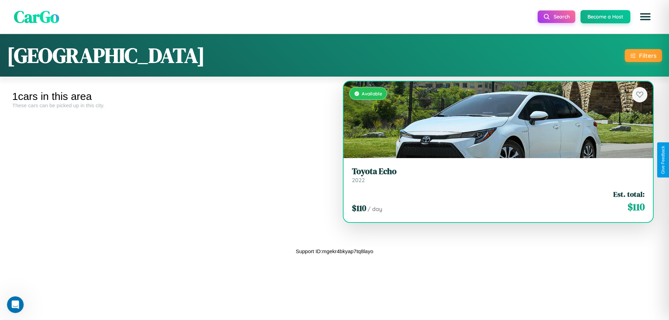 This screenshot has width=669, height=320. Describe the element at coordinates (358, 180) in the screenshot. I see `span: 2022` at that location.